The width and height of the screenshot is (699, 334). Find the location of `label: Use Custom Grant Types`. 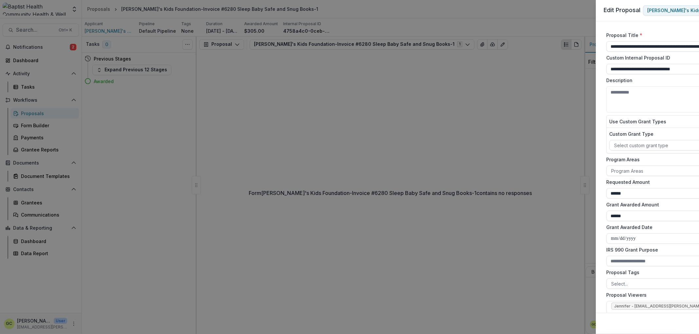

label: Use Custom Grant Types is located at coordinates (637, 121).